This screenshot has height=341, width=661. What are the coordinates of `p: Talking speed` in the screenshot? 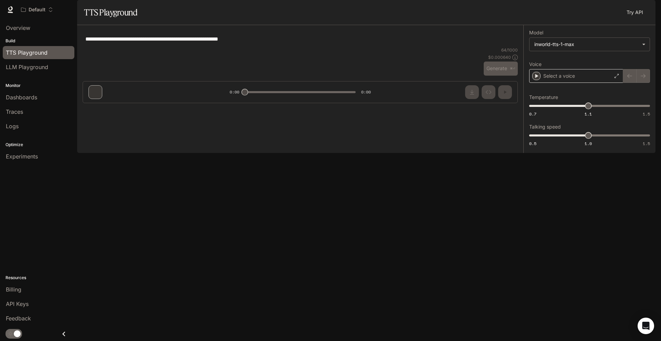 It's located at (545, 127).